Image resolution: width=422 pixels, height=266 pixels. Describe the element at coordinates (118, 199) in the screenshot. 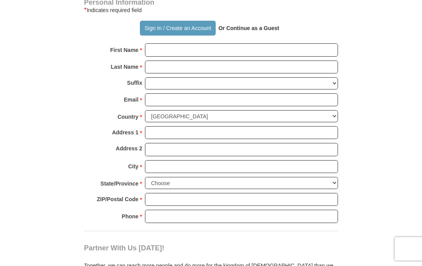

I see `strong: ZIP/Postal Code` at that location.